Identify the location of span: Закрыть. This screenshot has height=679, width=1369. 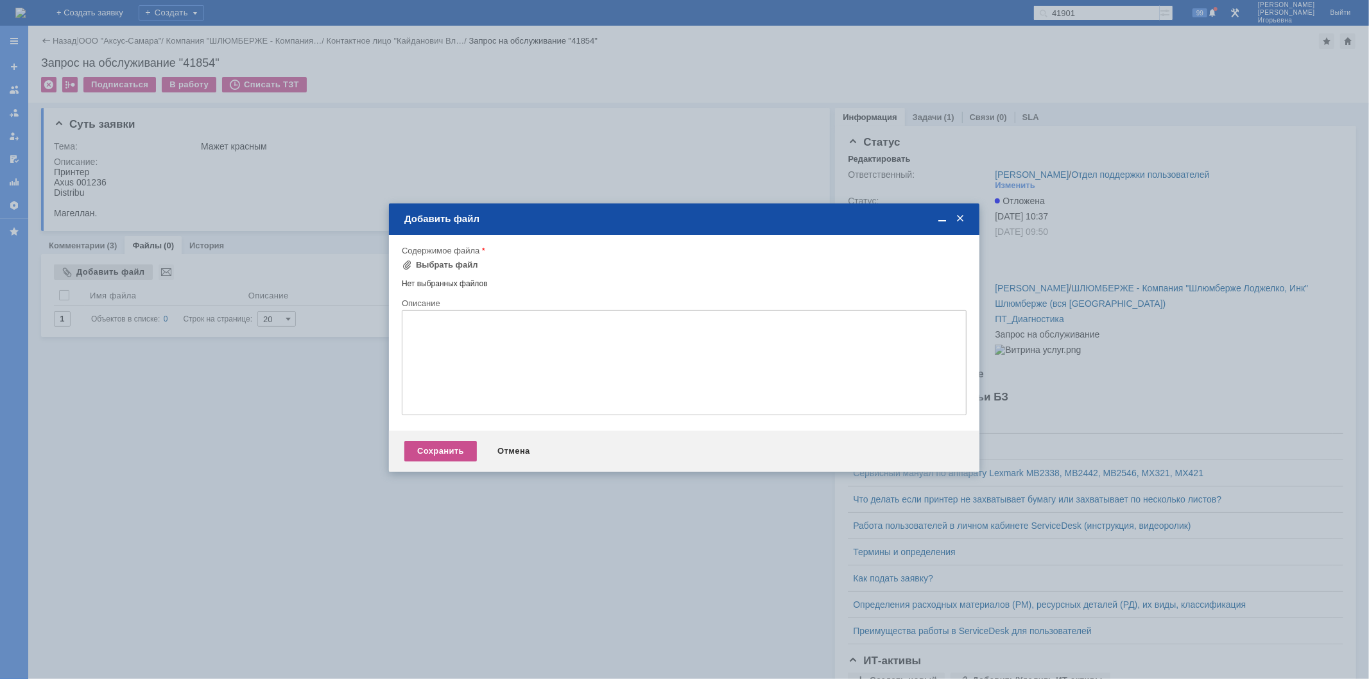
(960, 219).